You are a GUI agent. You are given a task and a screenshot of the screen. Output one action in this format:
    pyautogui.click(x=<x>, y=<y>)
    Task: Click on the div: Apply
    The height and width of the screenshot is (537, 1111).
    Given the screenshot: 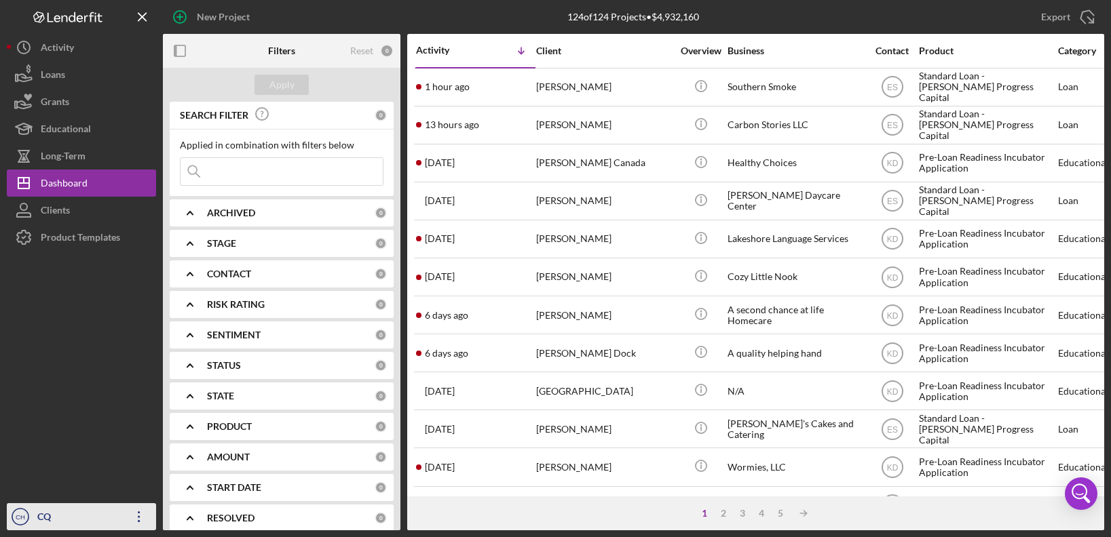 What is the action you would take?
    pyautogui.click(x=282, y=85)
    